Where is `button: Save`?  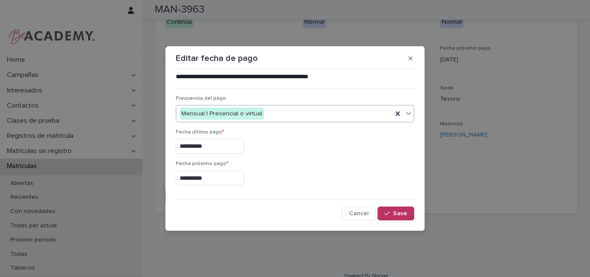 button: Save is located at coordinates (396, 213).